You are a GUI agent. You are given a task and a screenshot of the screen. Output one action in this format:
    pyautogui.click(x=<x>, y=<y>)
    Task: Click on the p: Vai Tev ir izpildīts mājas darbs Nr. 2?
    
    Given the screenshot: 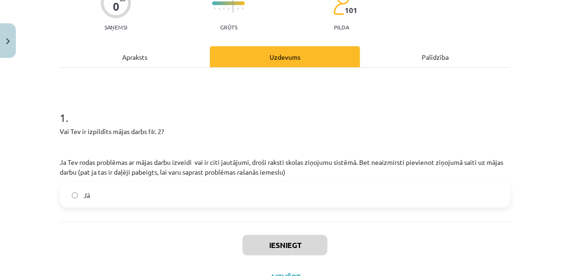 What is the action you would take?
    pyautogui.click(x=285, y=131)
    